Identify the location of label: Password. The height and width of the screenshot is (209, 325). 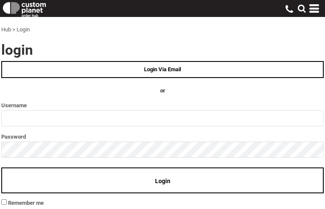
(162, 137).